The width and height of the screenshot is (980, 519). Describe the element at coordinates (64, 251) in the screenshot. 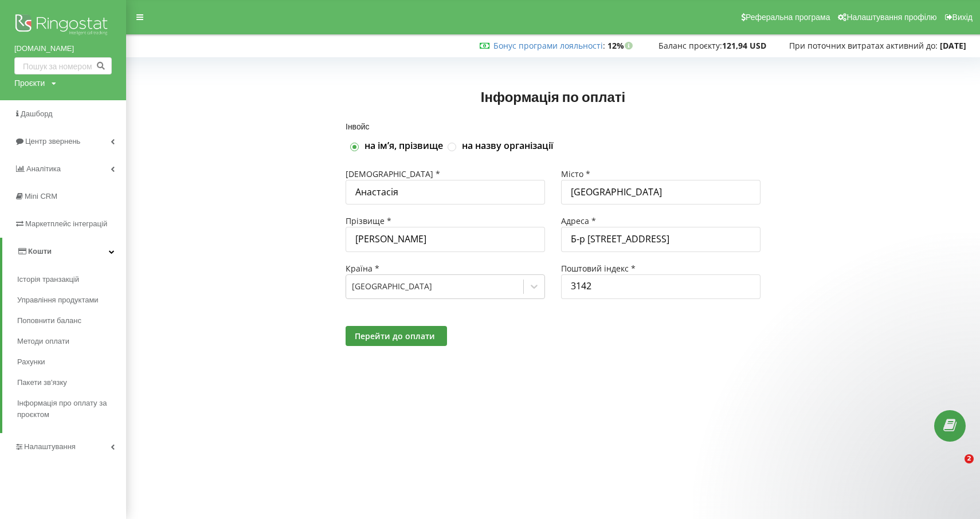

I see `a: Кошти` at that location.